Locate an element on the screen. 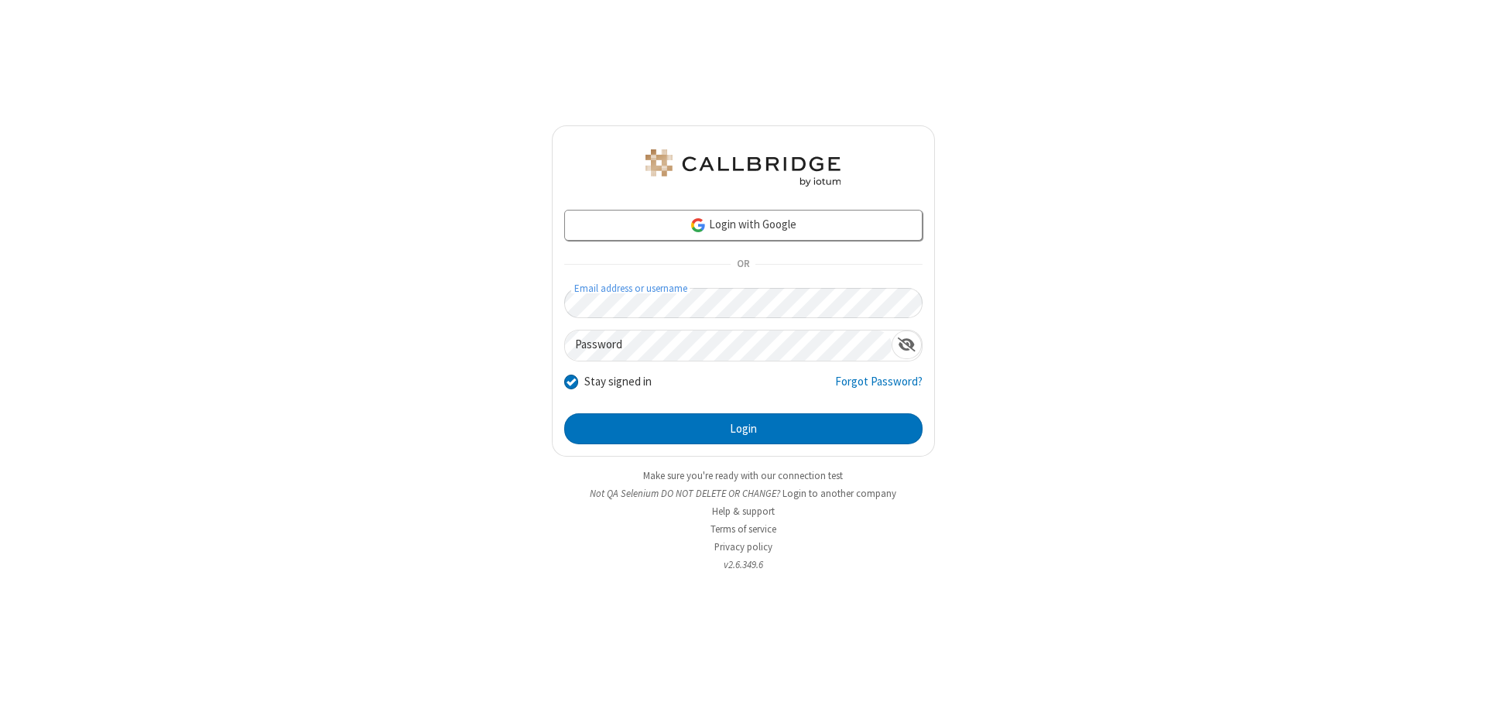  div: Show password is located at coordinates (906, 344).